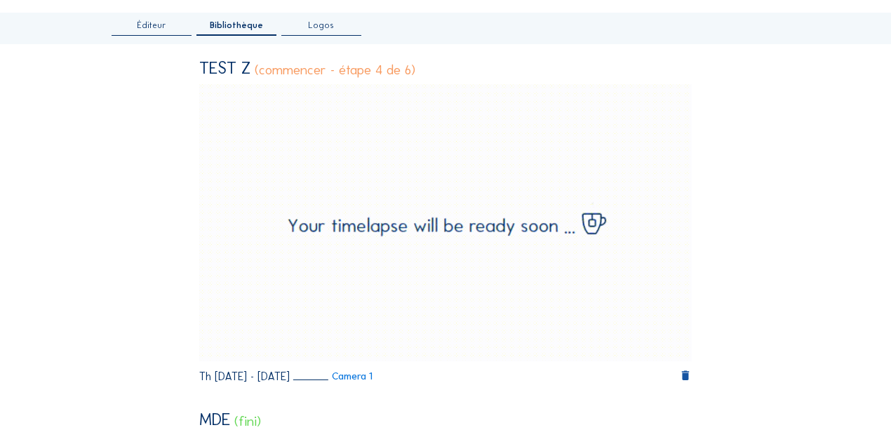 The height and width of the screenshot is (430, 891). What do you see at coordinates (445, 222) in the screenshot?
I see `video: Your browser does not support the video tag.` at bounding box center [445, 222].